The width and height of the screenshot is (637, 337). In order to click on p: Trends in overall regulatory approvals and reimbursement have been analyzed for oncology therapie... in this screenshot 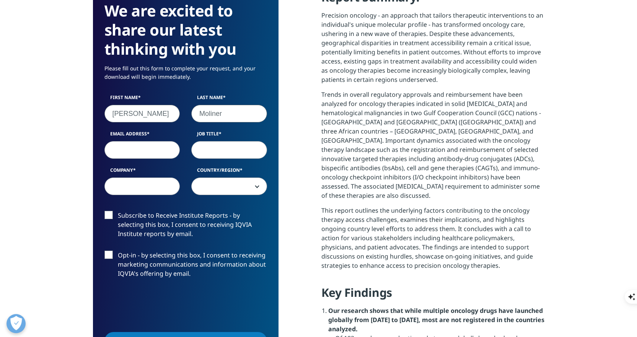, I will do `click(433, 148)`.